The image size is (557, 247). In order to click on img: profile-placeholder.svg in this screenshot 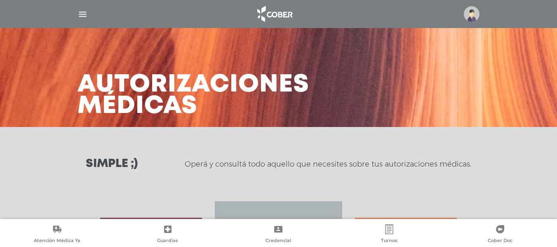, I will do `click(472, 14)`.